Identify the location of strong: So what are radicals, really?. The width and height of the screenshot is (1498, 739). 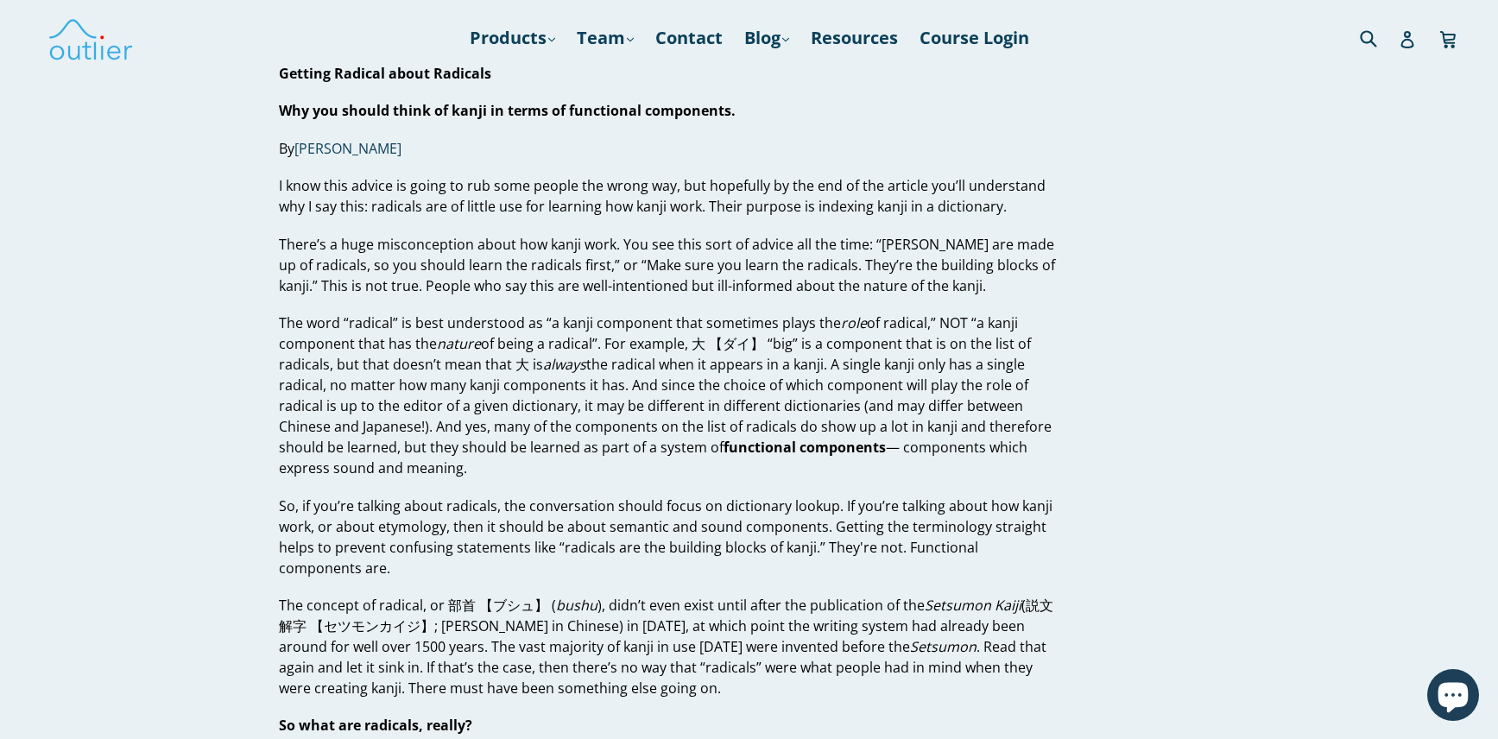
(376, 726).